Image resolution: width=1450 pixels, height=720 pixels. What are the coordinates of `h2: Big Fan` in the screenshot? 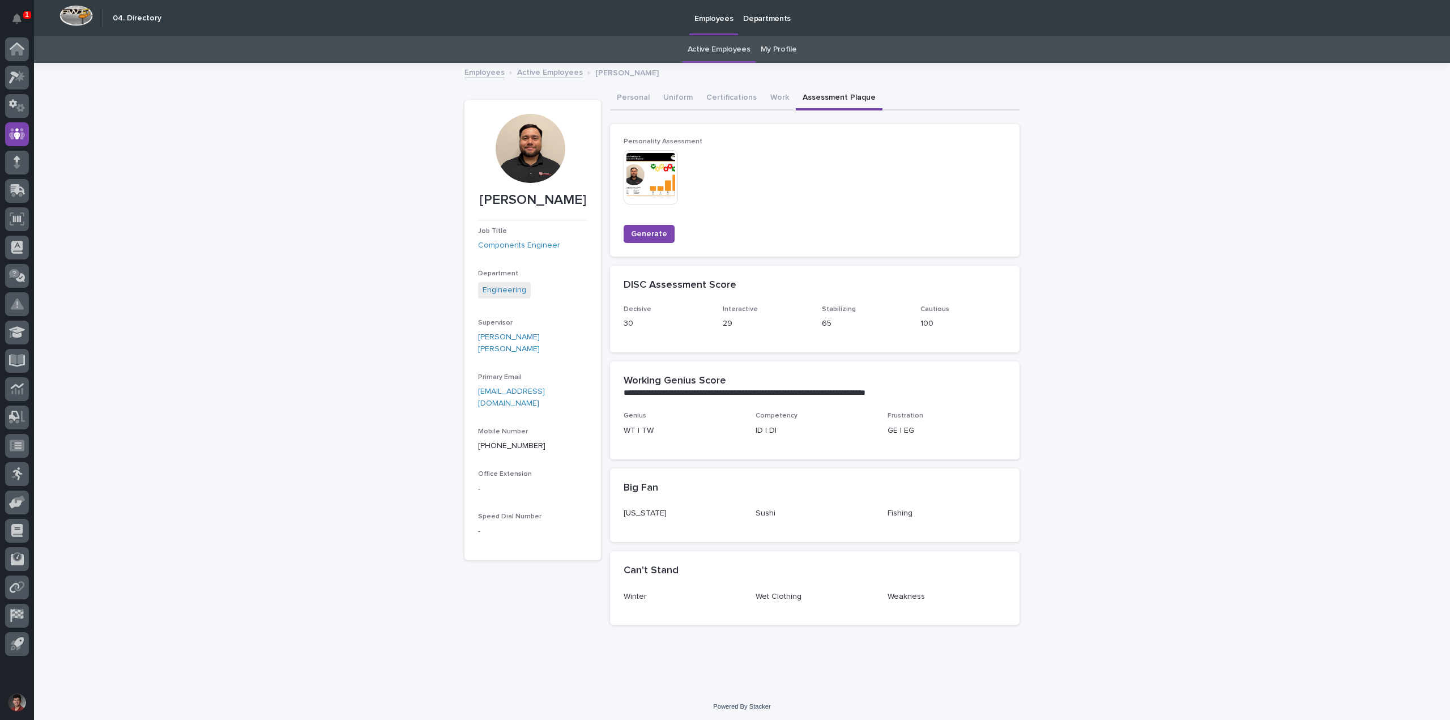 It's located at (641, 488).